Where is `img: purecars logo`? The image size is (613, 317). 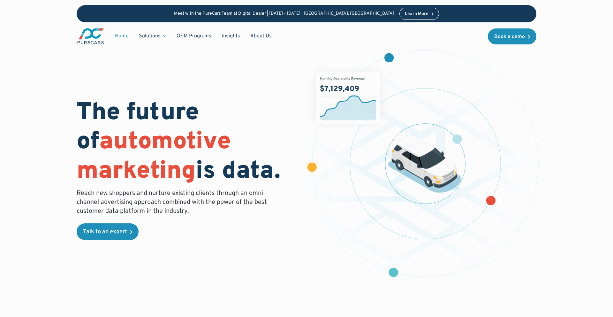
img: purecars logo is located at coordinates (91, 36).